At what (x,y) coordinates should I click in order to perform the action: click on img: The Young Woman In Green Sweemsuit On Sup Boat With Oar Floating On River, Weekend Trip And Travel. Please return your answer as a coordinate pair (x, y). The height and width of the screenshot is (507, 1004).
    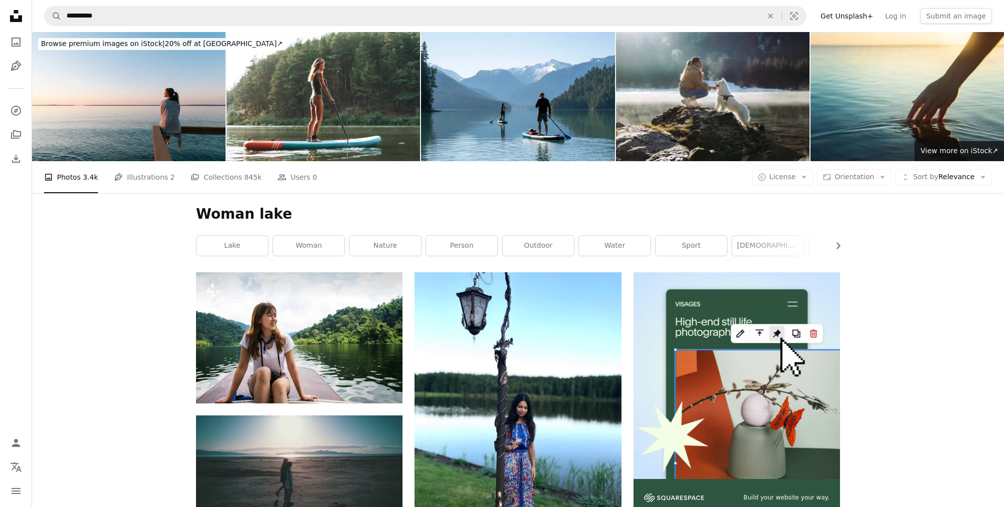
    Looking at the image, I should click on (323, 97).